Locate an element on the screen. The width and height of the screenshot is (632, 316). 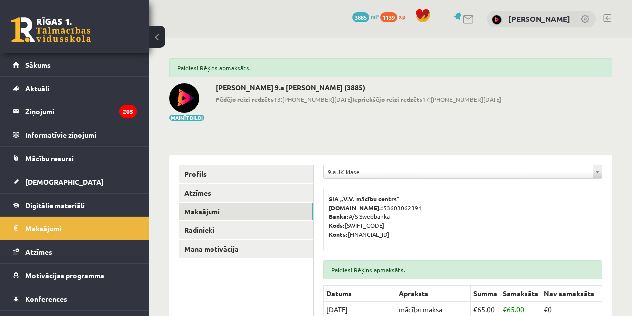
a: Digitālie materiāli is located at coordinates (75, 205).